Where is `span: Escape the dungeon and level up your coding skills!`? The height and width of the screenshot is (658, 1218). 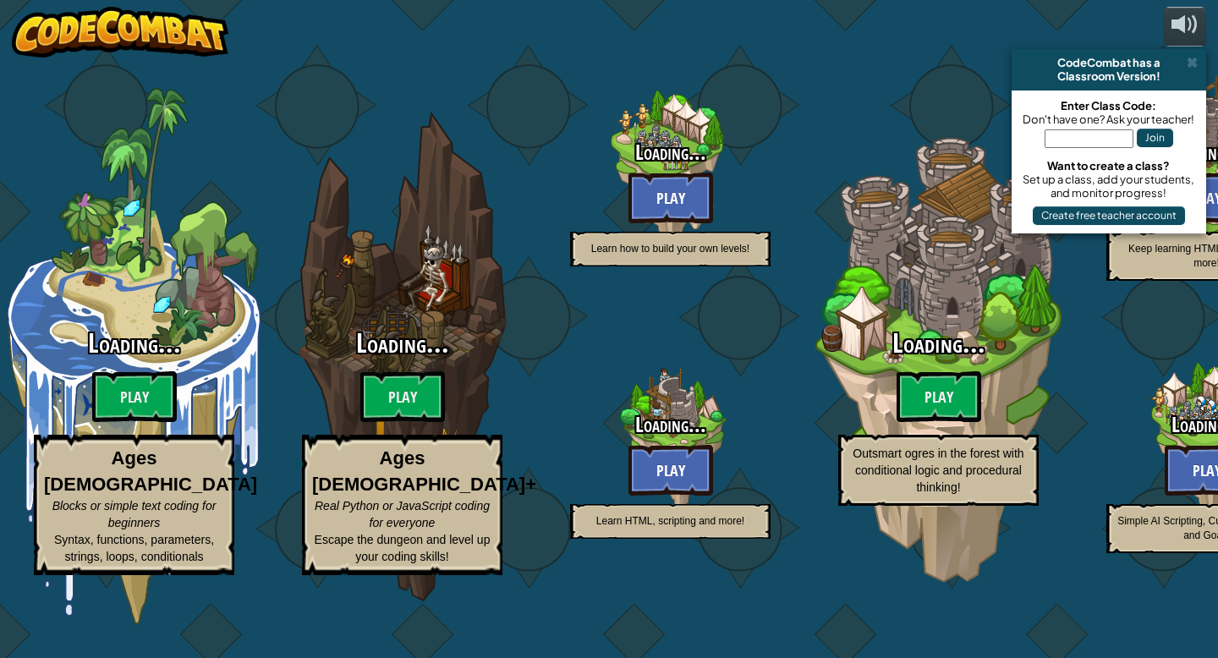
span: Escape the dungeon and level up your coding skills! is located at coordinates (403, 548).